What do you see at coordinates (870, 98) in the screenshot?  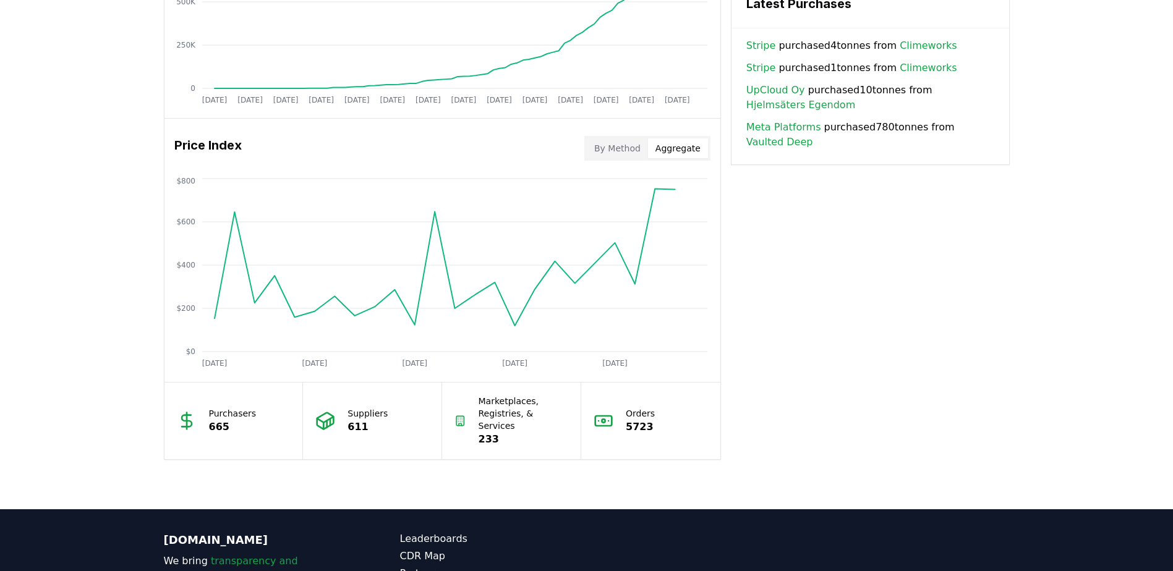 I see `span: purchased 10 tonnes from` at bounding box center [870, 98].